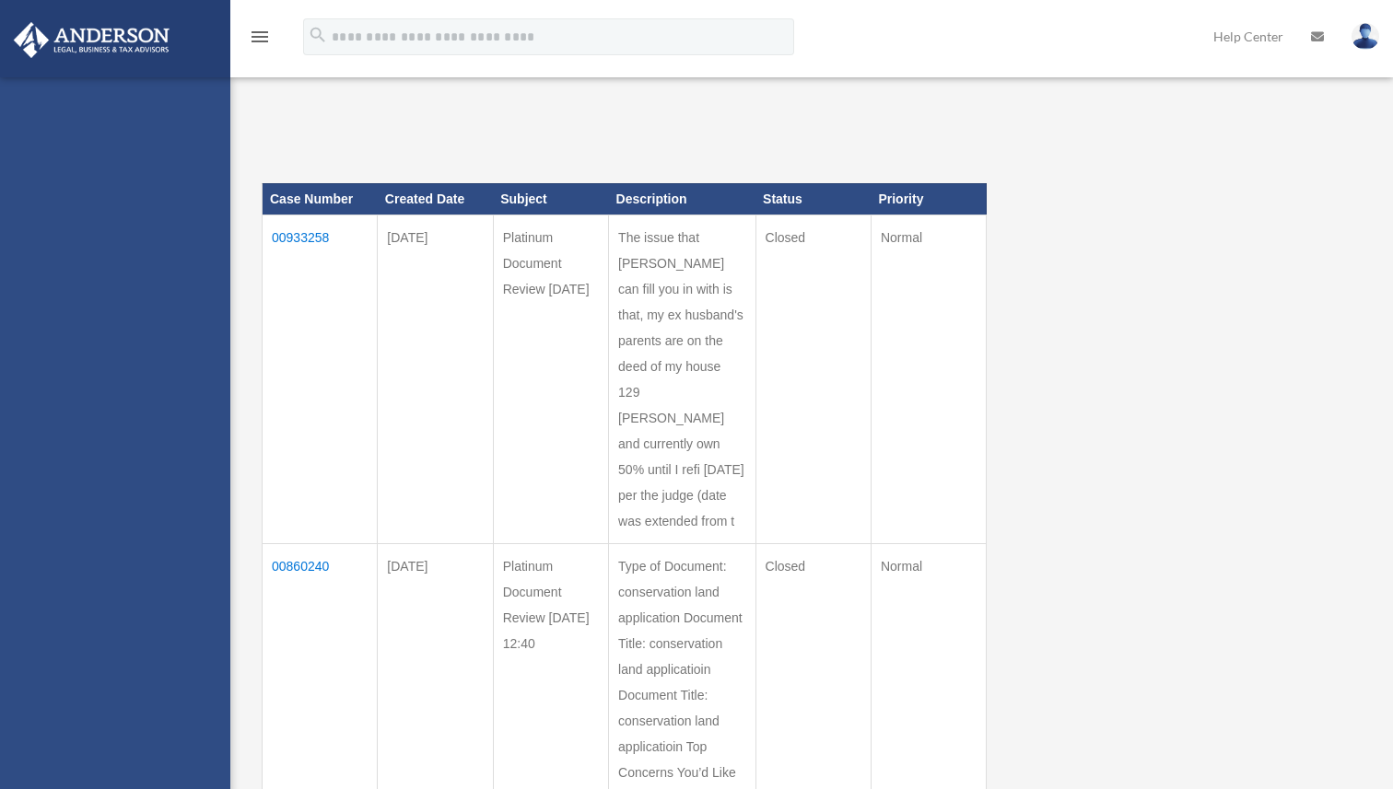  Describe the element at coordinates (320, 379) in the screenshot. I see `td: 00933258` at that location.